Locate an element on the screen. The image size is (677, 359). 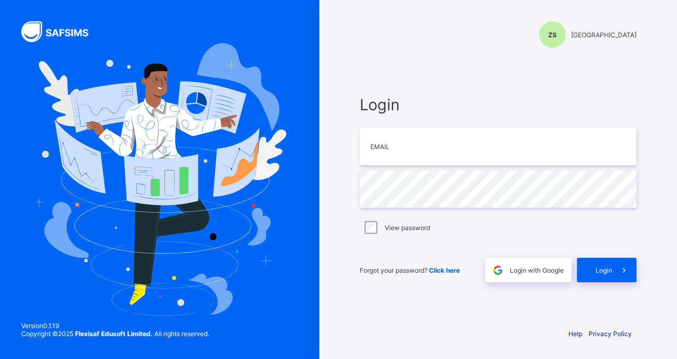
span: Login with Google is located at coordinates (537, 270).